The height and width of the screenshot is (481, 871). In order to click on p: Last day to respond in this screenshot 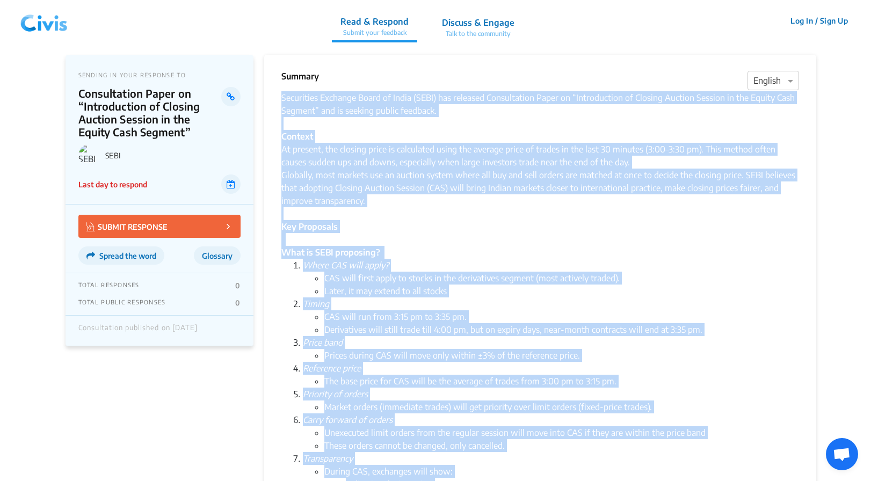, I will do `click(113, 184)`.